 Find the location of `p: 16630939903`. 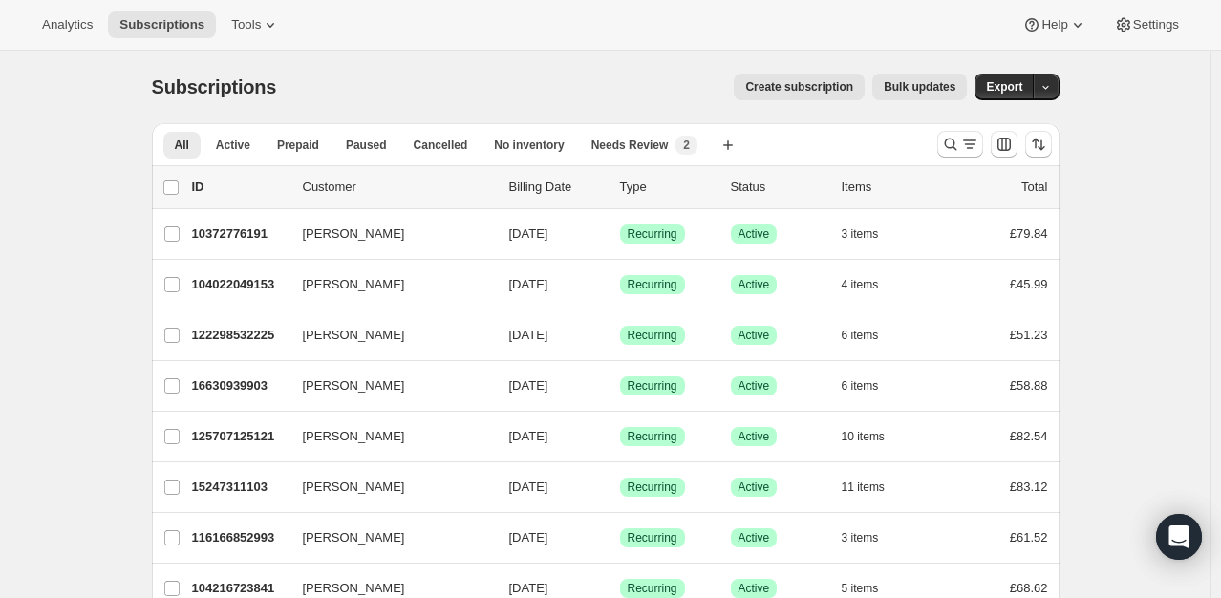

p: 16630939903 is located at coordinates (240, 386).